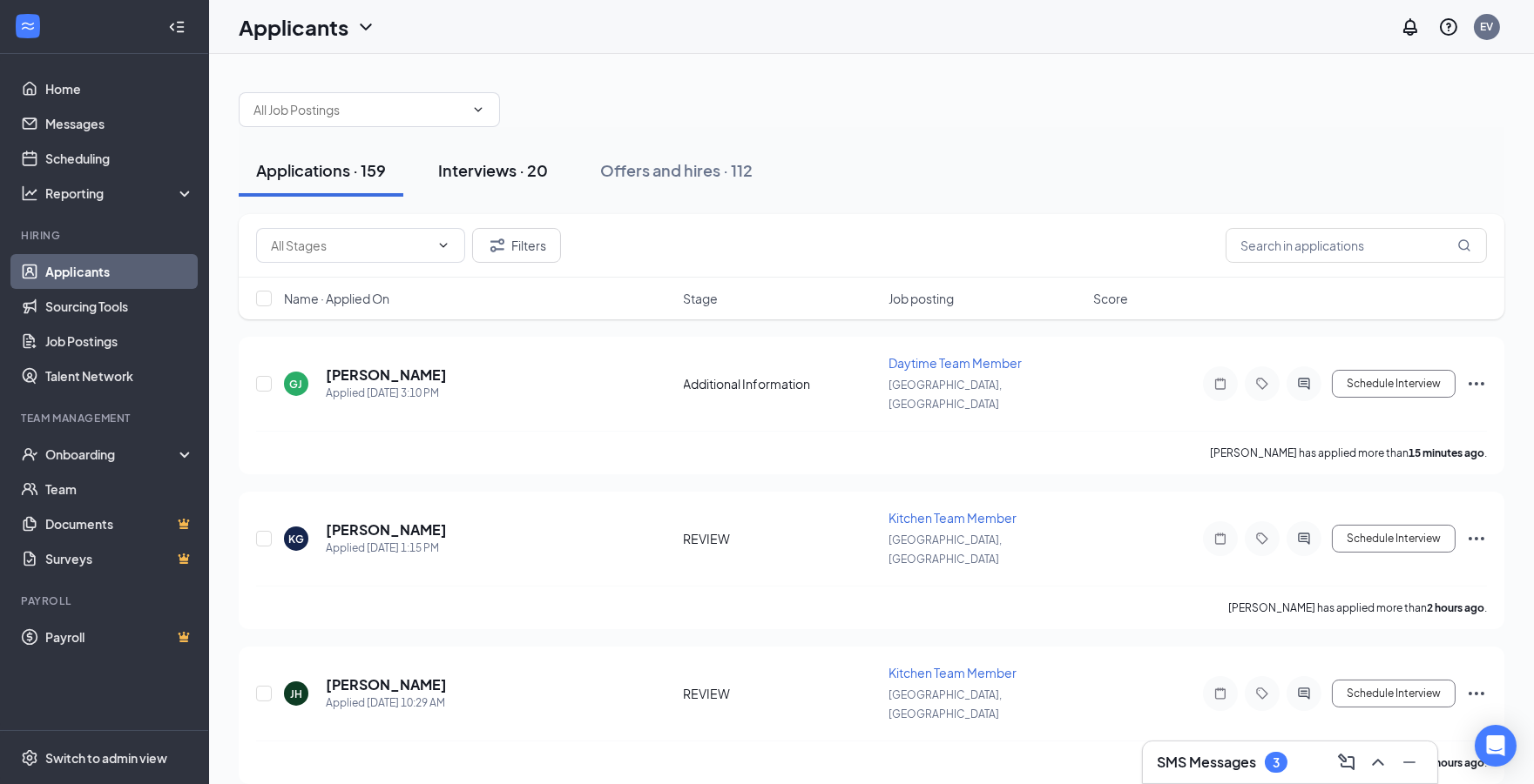 The height and width of the screenshot is (784, 1534). Describe the element at coordinates (120, 194) in the screenshot. I see `div: Reporting` at that location.